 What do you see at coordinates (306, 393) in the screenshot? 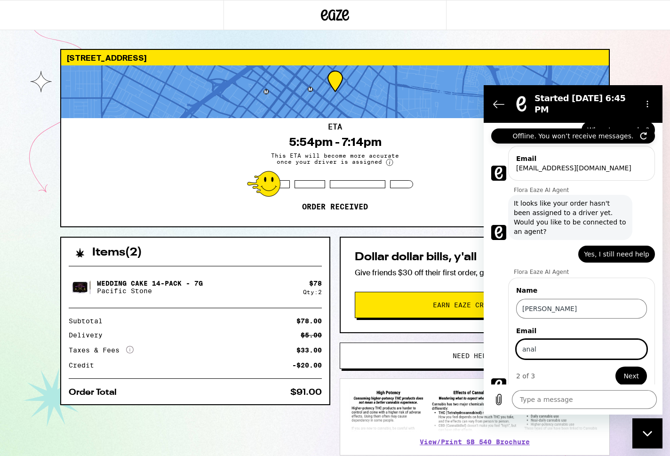
I see `div: $91.00` at bounding box center [306, 393].